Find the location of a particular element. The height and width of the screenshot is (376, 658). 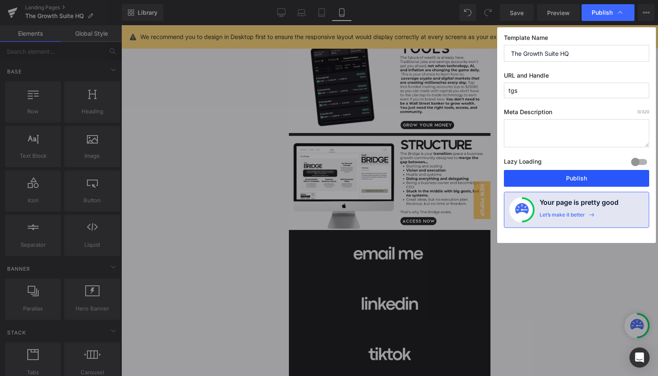

label: Template Name is located at coordinates (577, 39).